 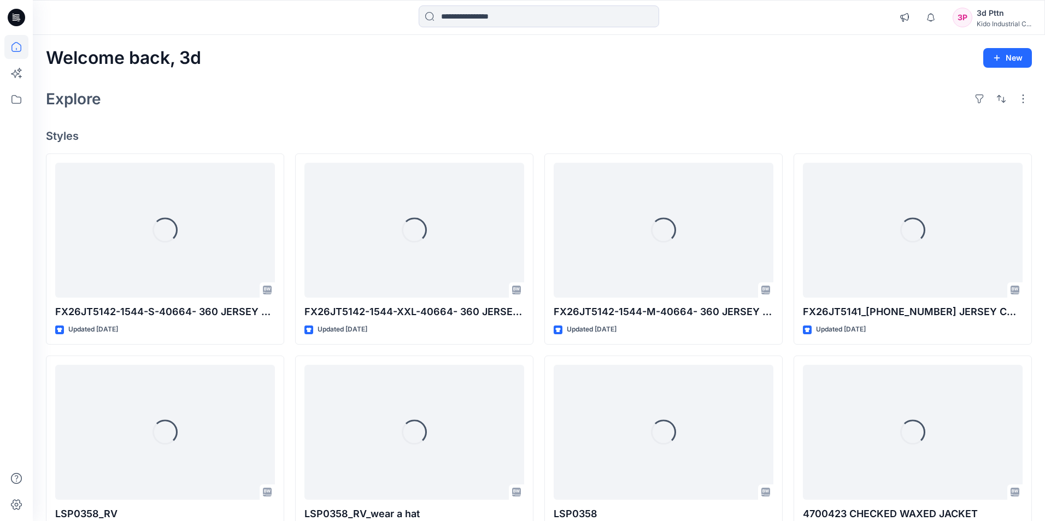 I want to click on p: FX26JT5142-1544-XXL-40664- 360 JERSEY CORE GRAPHIC, so click(x=414, y=312).